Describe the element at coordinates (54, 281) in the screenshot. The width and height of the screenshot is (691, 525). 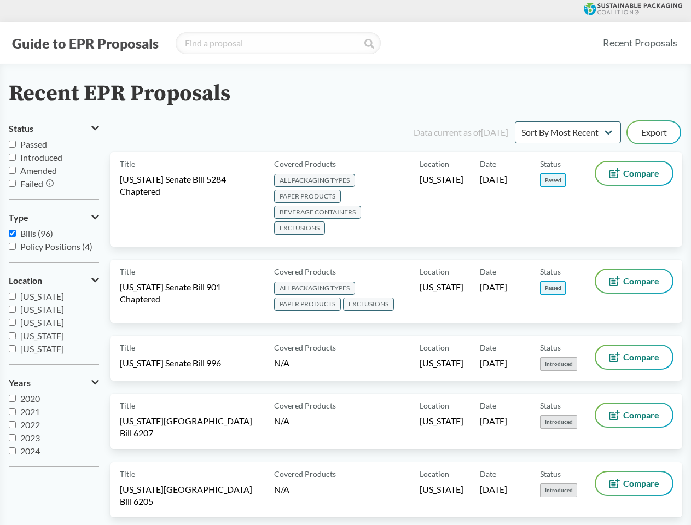
I see `button: Location` at that location.